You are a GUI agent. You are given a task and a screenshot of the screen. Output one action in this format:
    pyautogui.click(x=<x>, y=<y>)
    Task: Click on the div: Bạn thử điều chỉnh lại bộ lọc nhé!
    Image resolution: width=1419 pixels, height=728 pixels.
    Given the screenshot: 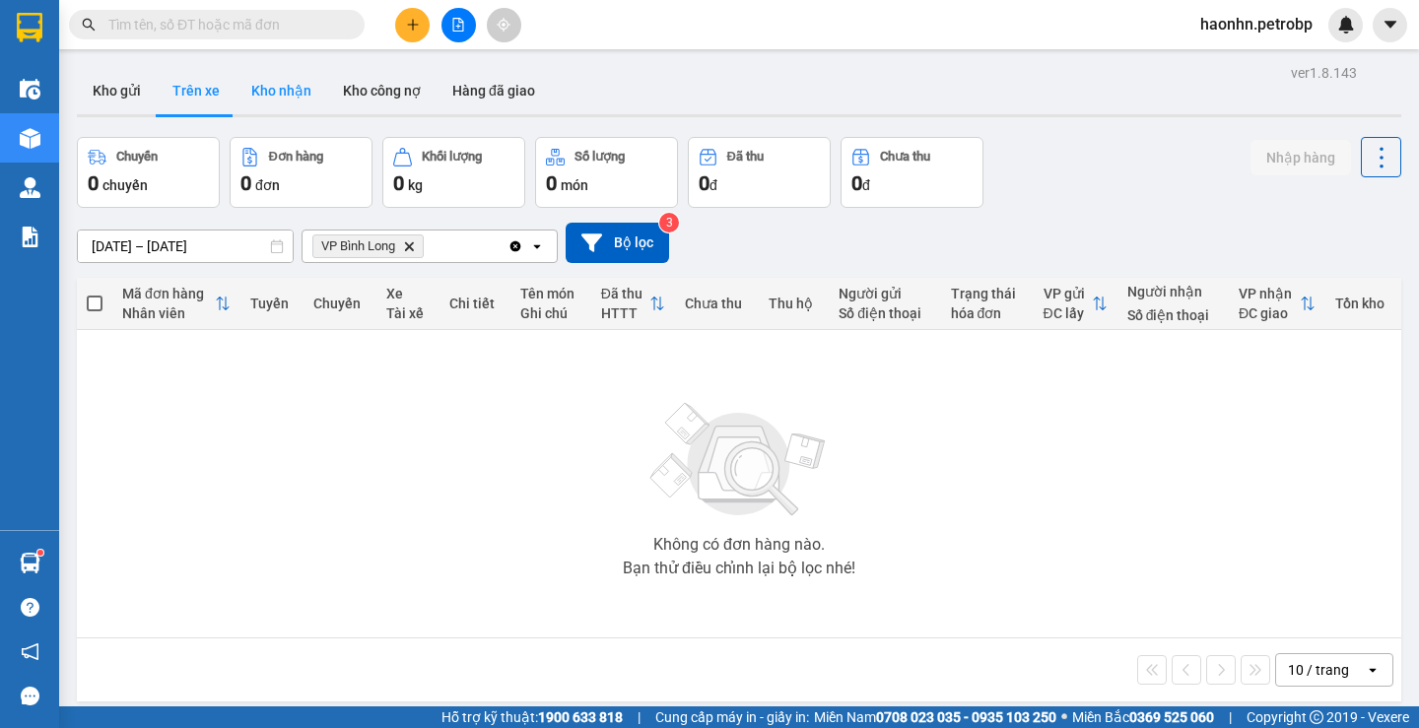 What is the action you would take?
    pyautogui.click(x=739, y=569)
    